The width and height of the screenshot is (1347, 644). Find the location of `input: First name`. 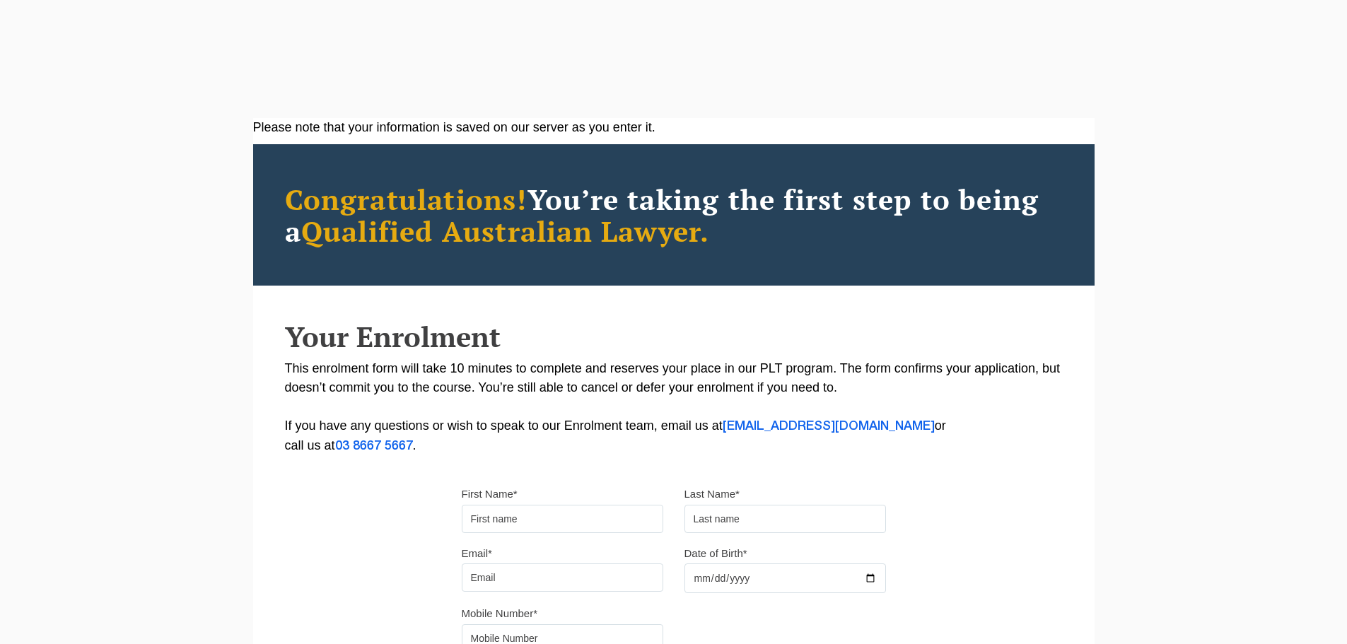

input: First name is located at coordinates (562, 519).